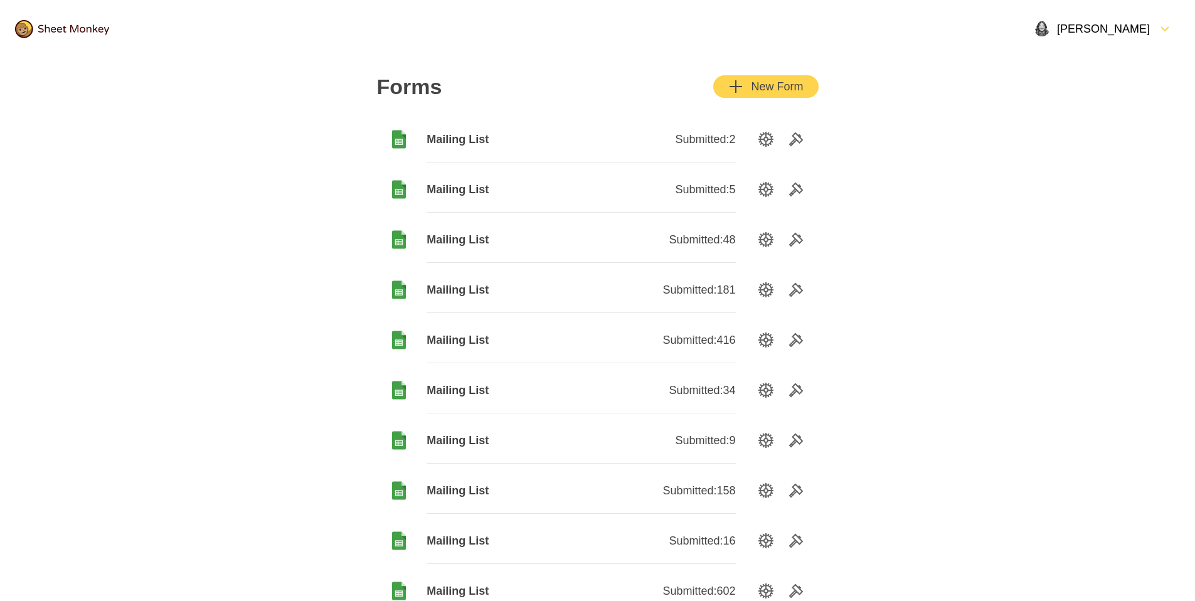  Describe the element at coordinates (699, 490) in the screenshot. I see `span: Submitted: 158` at that location.